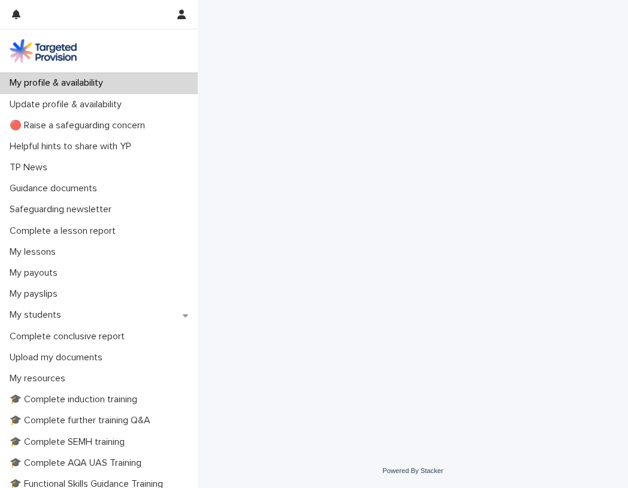 This screenshot has height=488, width=628. Describe the element at coordinates (56, 188) in the screenshot. I see `p: Guidance documents` at that location.